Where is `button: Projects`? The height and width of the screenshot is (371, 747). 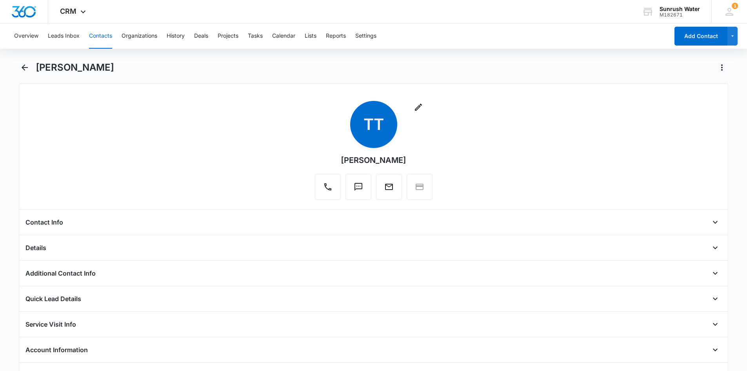
button: Projects is located at coordinates (228, 36).